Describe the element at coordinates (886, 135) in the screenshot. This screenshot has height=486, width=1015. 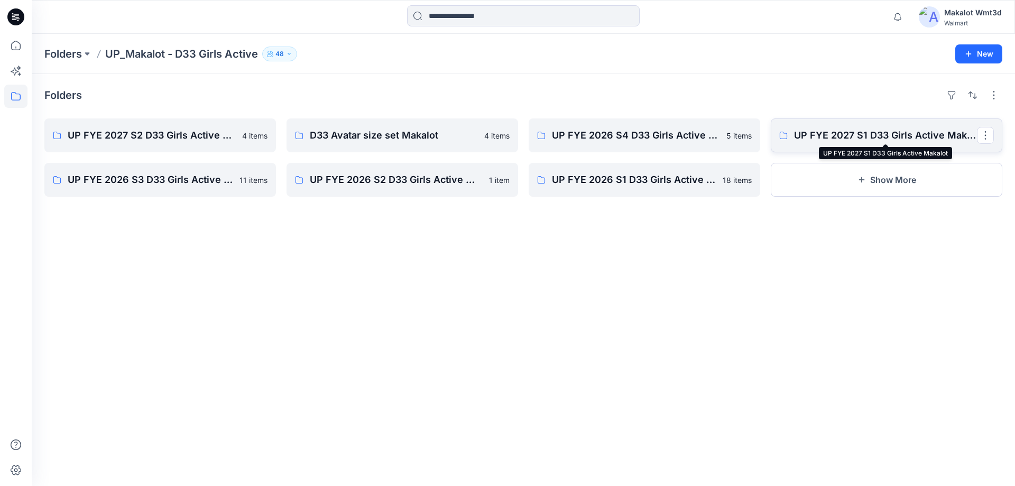
I see `a: UP FYE 2027 S1 D33 Girls Active Makalot` at that location.